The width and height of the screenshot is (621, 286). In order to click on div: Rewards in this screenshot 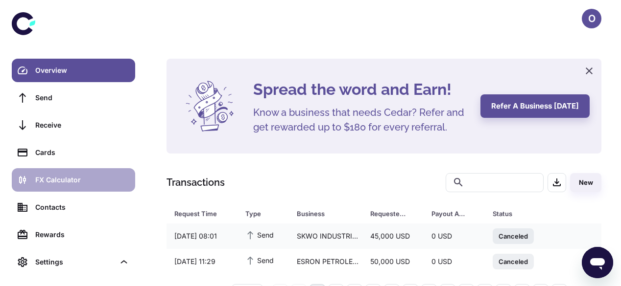, I will do `click(82, 235)`.